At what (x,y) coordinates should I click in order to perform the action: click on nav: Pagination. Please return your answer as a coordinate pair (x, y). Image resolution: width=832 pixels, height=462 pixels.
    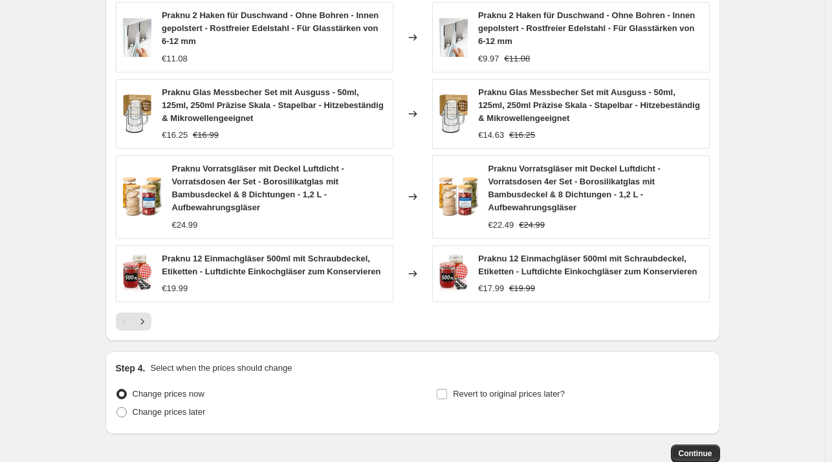
    Looking at the image, I should click on (133, 322).